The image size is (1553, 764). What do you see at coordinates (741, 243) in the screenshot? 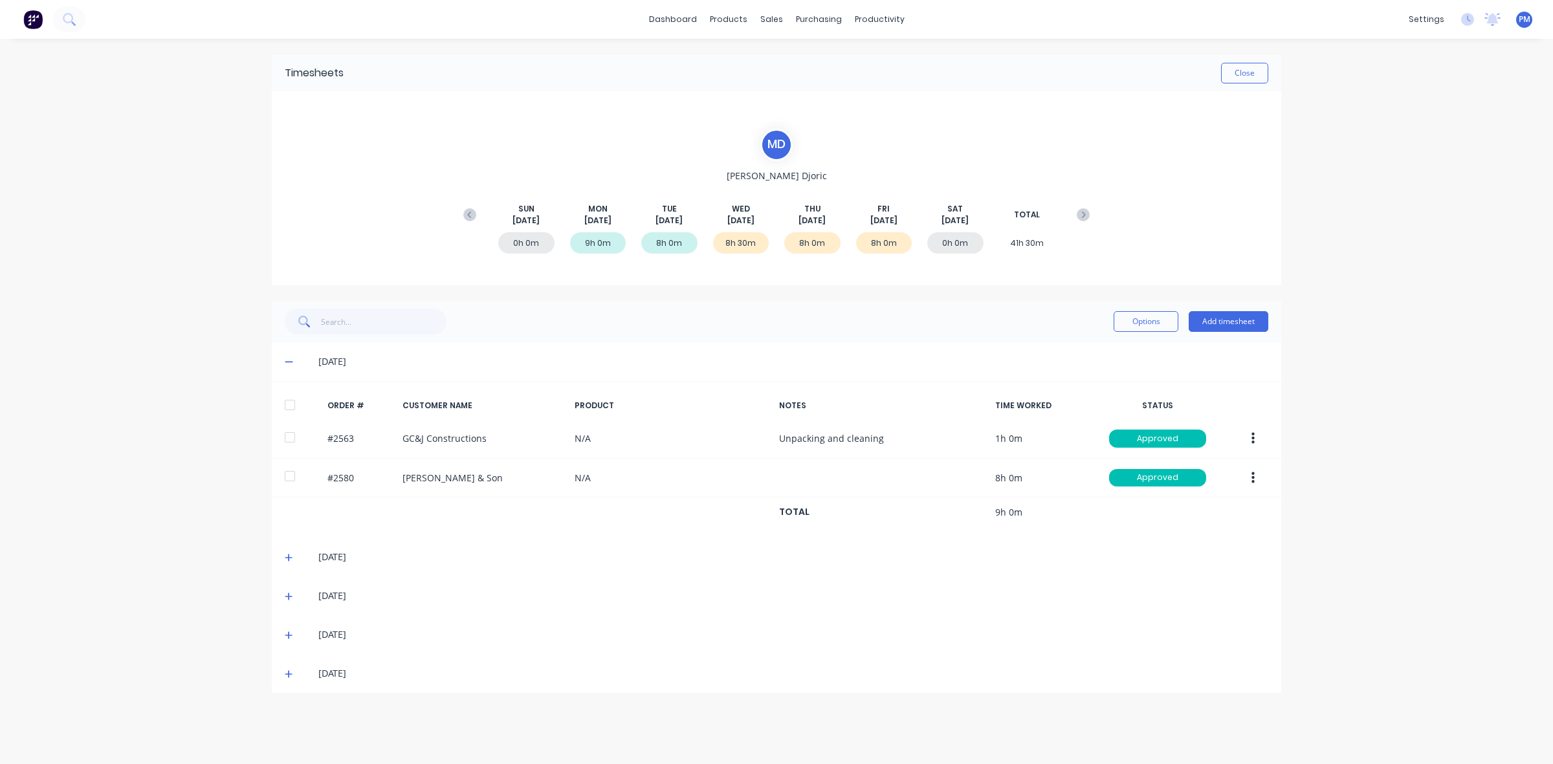
I see `div: 8h 30m` at bounding box center [741, 243].